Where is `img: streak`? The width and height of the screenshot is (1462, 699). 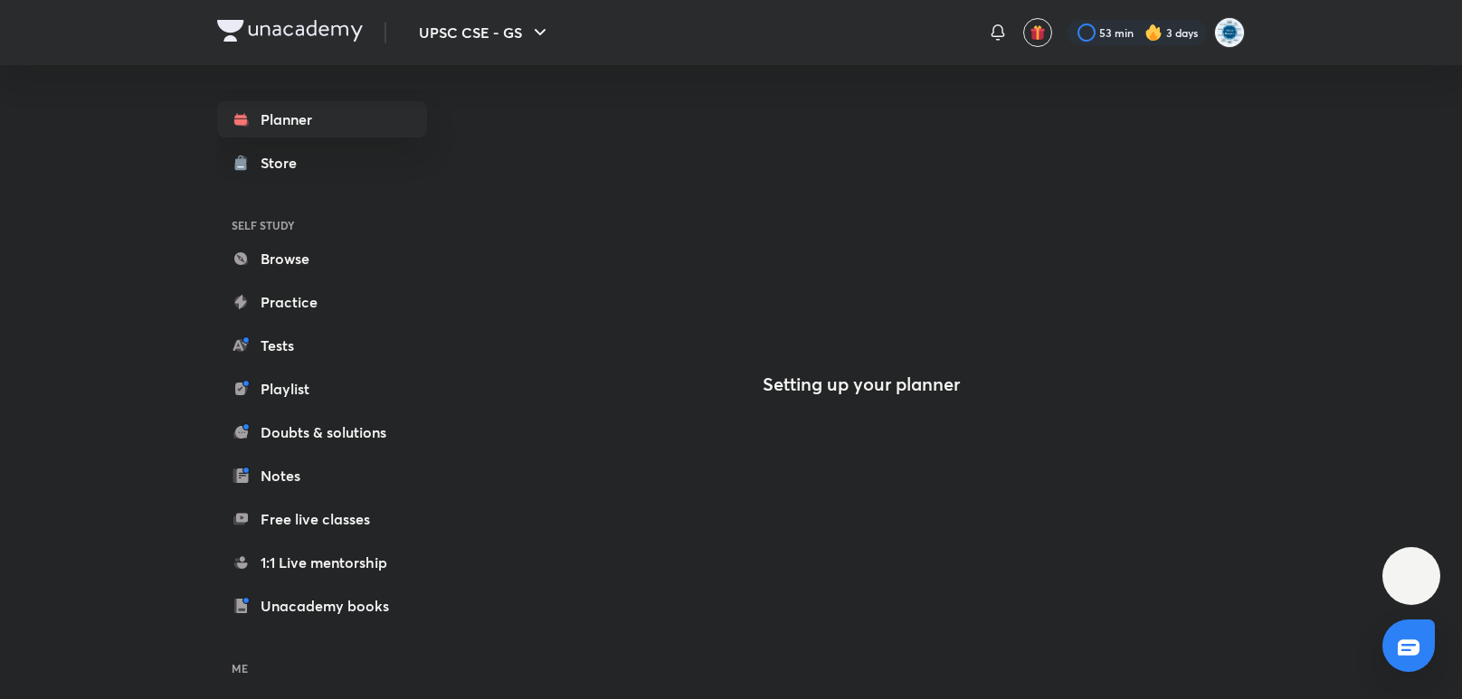
img: streak is located at coordinates (1154, 33).